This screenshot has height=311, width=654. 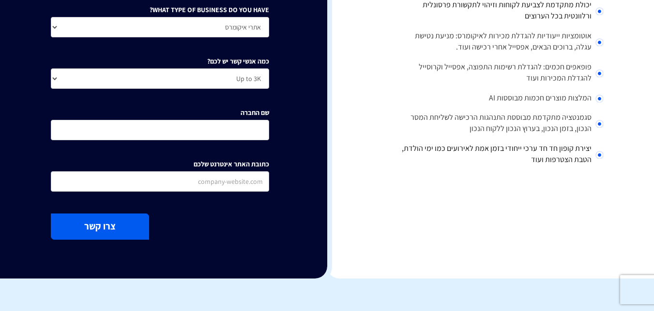 I want to click on li: המלצות מוצרים חכמות מבוססות AI, so click(x=495, y=98).